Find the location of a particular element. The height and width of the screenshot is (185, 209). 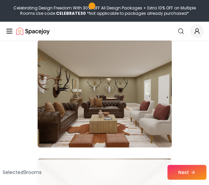

button: Next is located at coordinates (187, 172).